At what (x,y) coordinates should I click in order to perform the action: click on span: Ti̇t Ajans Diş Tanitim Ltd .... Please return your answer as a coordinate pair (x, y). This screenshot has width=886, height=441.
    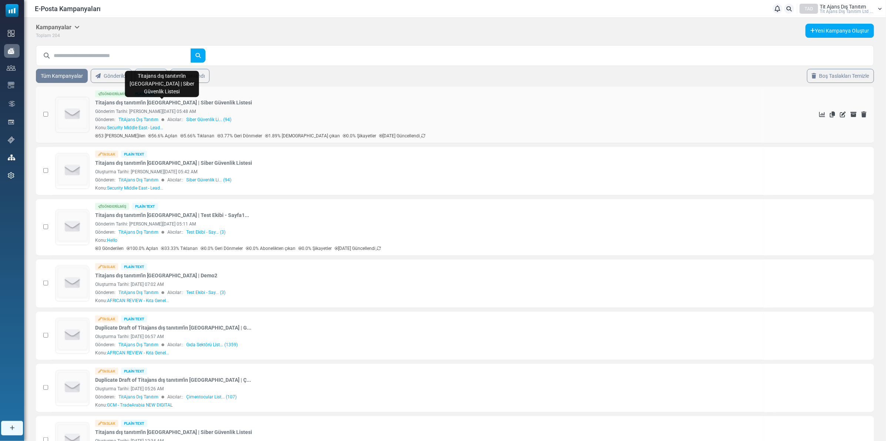
    Looking at the image, I should click on (847, 11).